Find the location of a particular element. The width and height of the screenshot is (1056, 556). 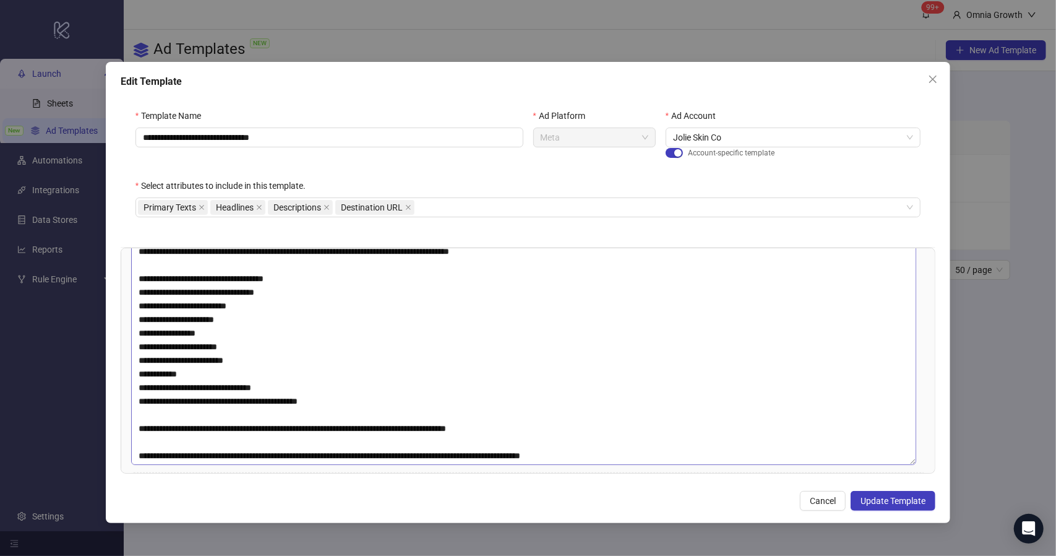

button: Add is located at coordinates (528, 480).